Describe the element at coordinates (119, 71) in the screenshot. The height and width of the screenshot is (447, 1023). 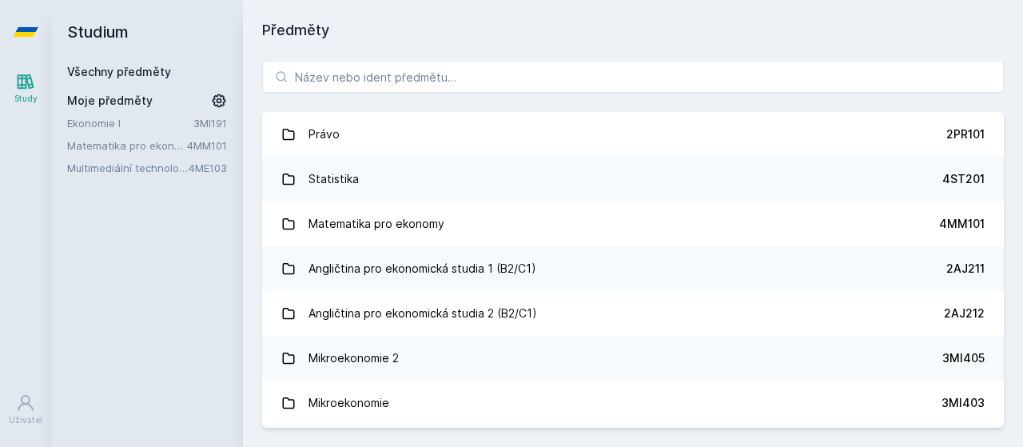
I see `a: Všechny předměty` at that location.